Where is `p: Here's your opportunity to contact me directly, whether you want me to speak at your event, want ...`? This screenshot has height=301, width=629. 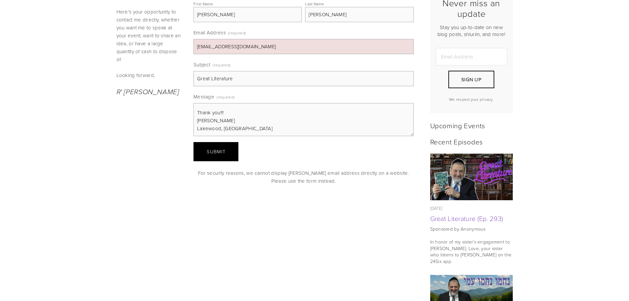
p: Here's your opportunity to contact me directly, whether you want me to speak at your event, want ... is located at coordinates (150, 36).